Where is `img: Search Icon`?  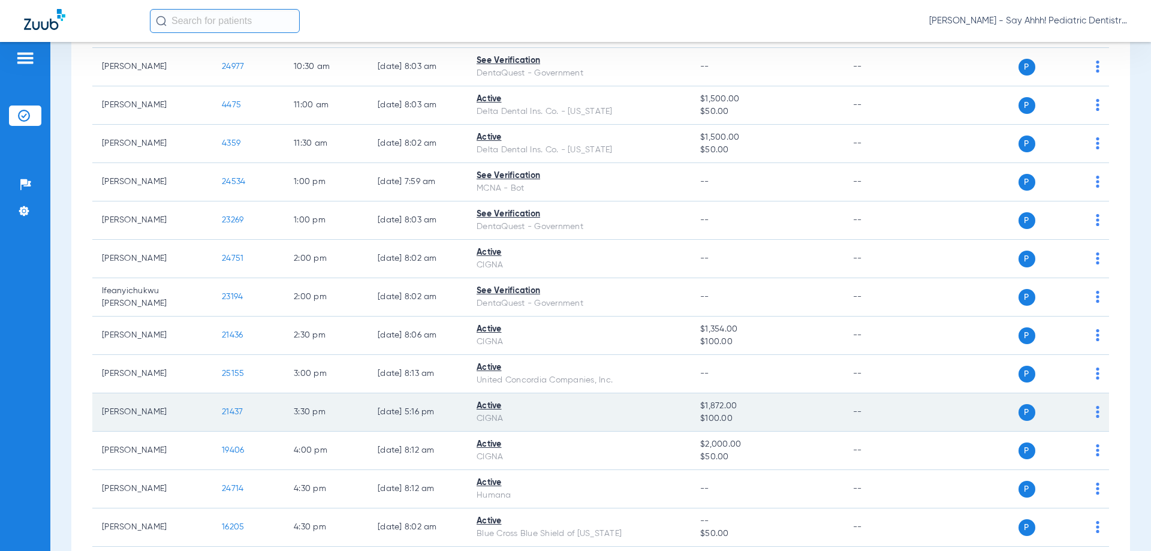
img: Search Icon is located at coordinates (161, 21).